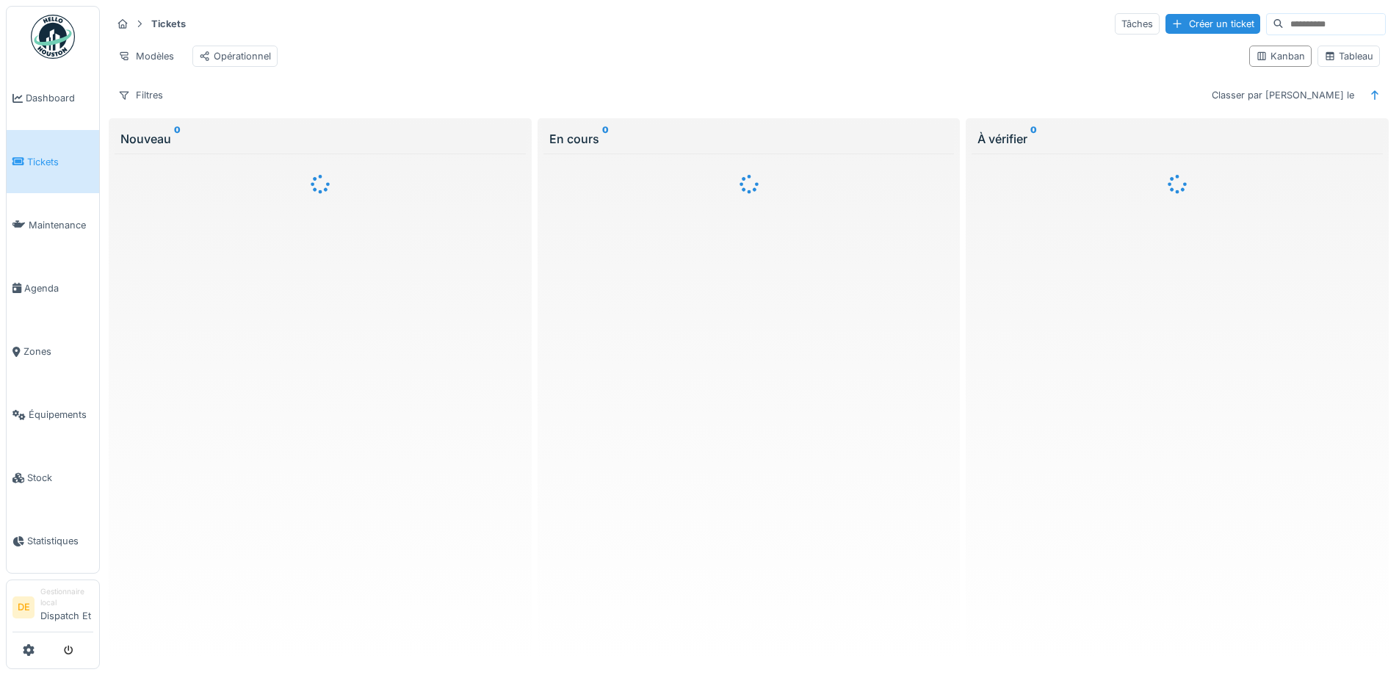 Image resolution: width=1399 pixels, height=675 pixels. I want to click on div: Kanban, so click(1280, 56).